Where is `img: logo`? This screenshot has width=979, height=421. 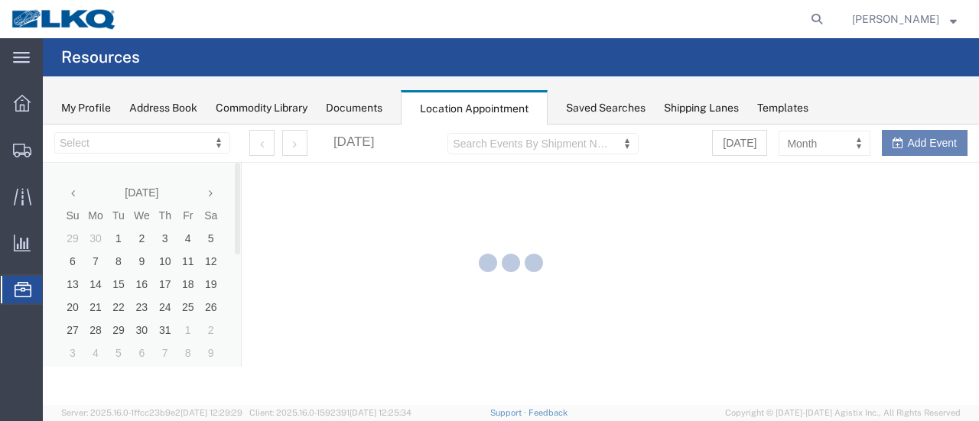 img: logo is located at coordinates (64, 19).